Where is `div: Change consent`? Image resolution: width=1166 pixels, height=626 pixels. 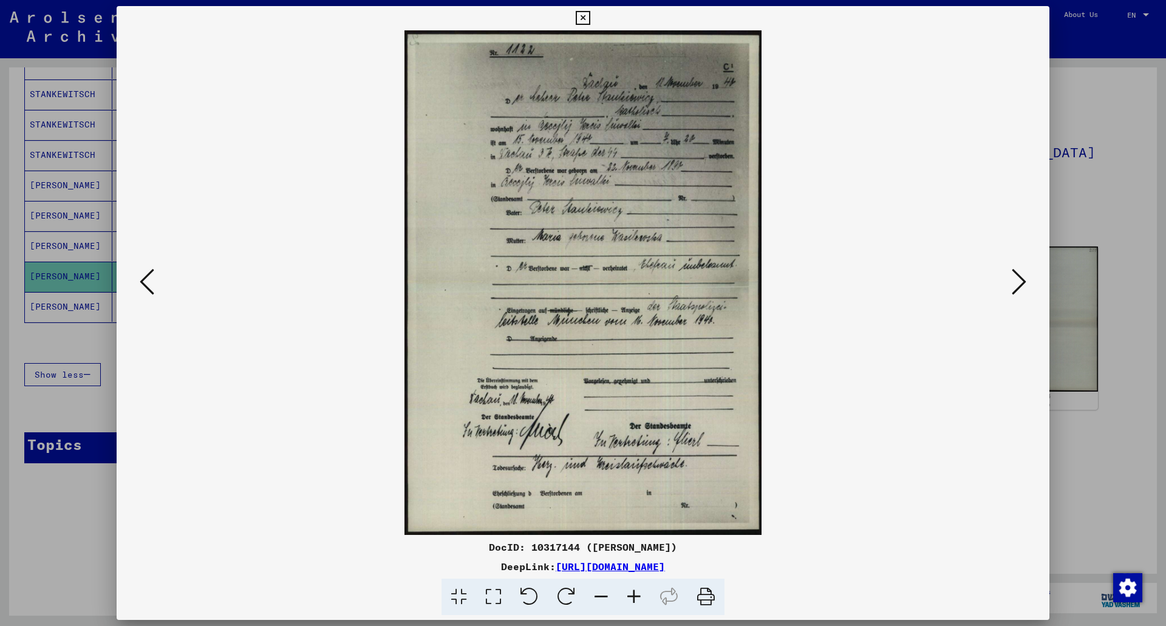 div: Change consent is located at coordinates (1127, 587).